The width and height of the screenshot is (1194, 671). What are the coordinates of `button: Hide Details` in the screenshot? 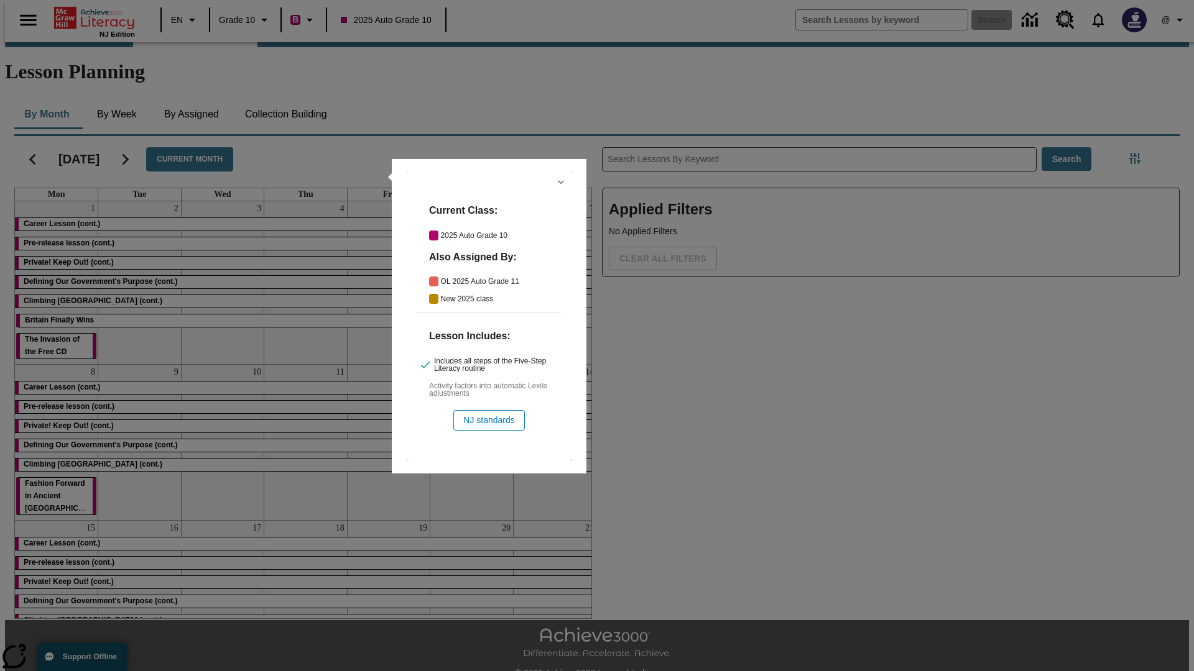 It's located at (561, 182).